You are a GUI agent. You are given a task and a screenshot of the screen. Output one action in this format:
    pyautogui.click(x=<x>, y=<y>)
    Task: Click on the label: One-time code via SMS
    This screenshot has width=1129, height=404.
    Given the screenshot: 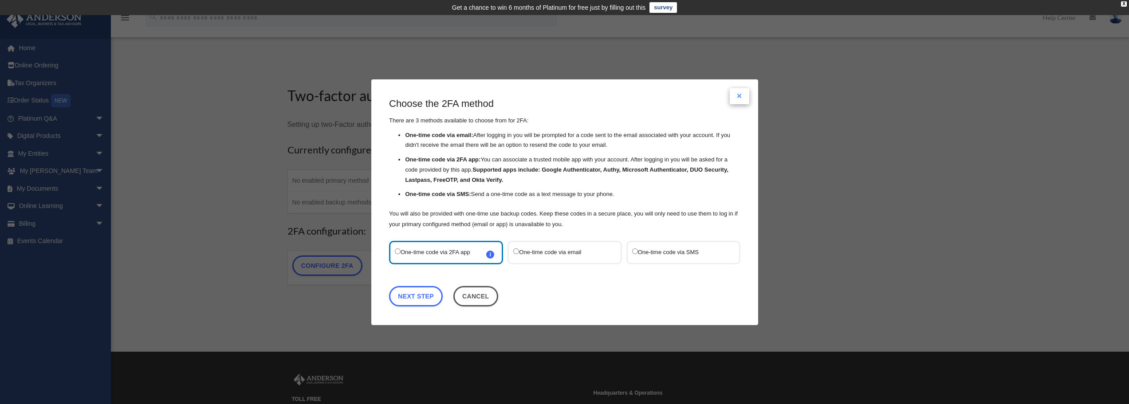 What is the action you would take?
    pyautogui.click(x=678, y=252)
    